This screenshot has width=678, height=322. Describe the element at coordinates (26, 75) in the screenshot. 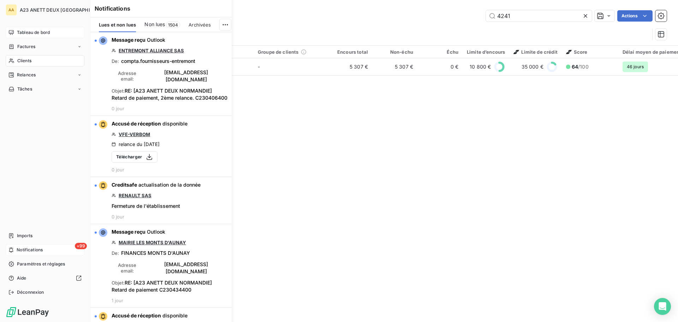

I see `span: Relances` at that location.